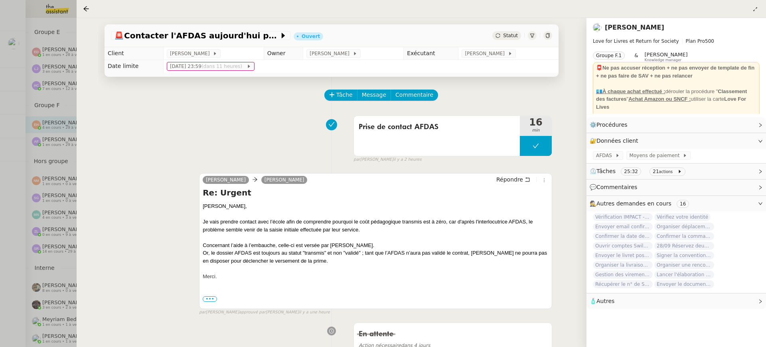 This screenshot has height=347, width=766. What do you see at coordinates (618, 141) in the screenshot?
I see `span: Données client` at bounding box center [618, 141].